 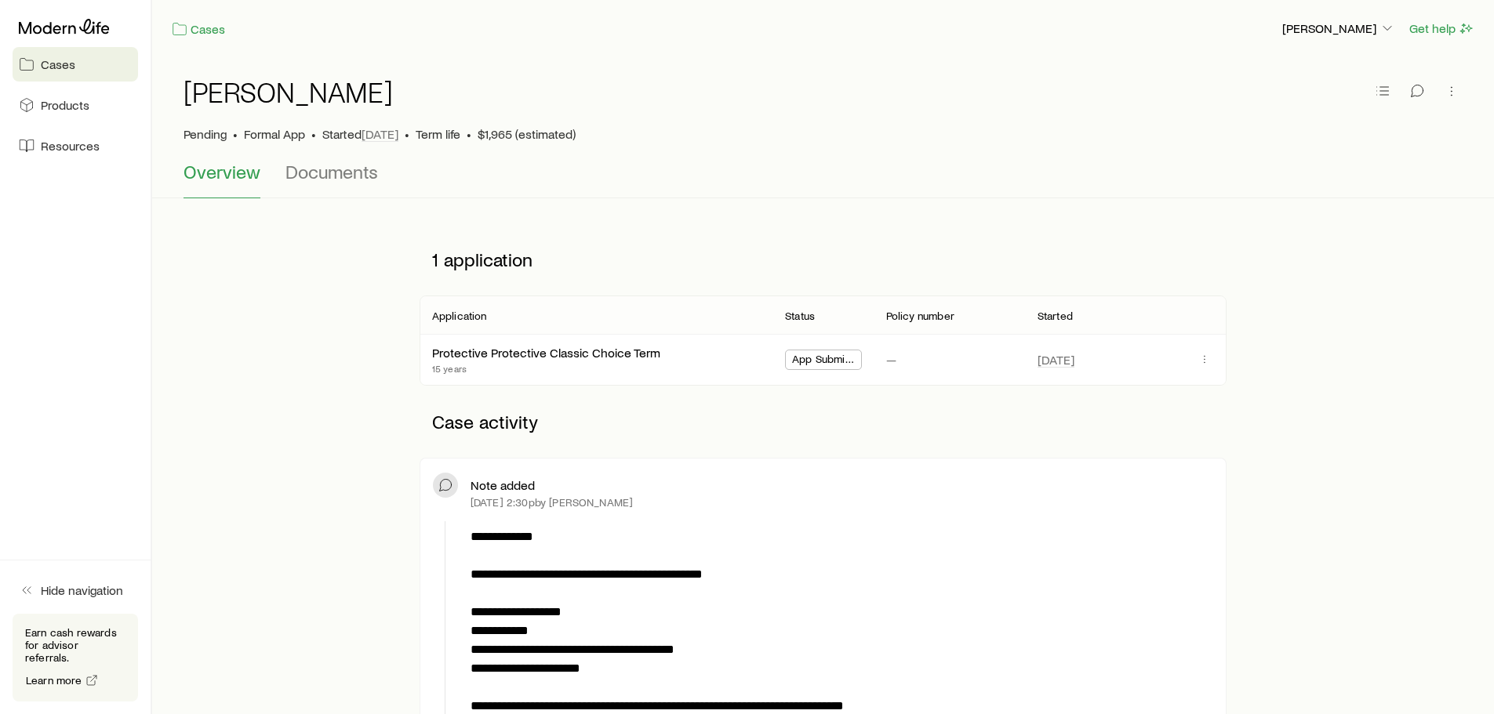 I want to click on button: Get help, so click(x=1441, y=28).